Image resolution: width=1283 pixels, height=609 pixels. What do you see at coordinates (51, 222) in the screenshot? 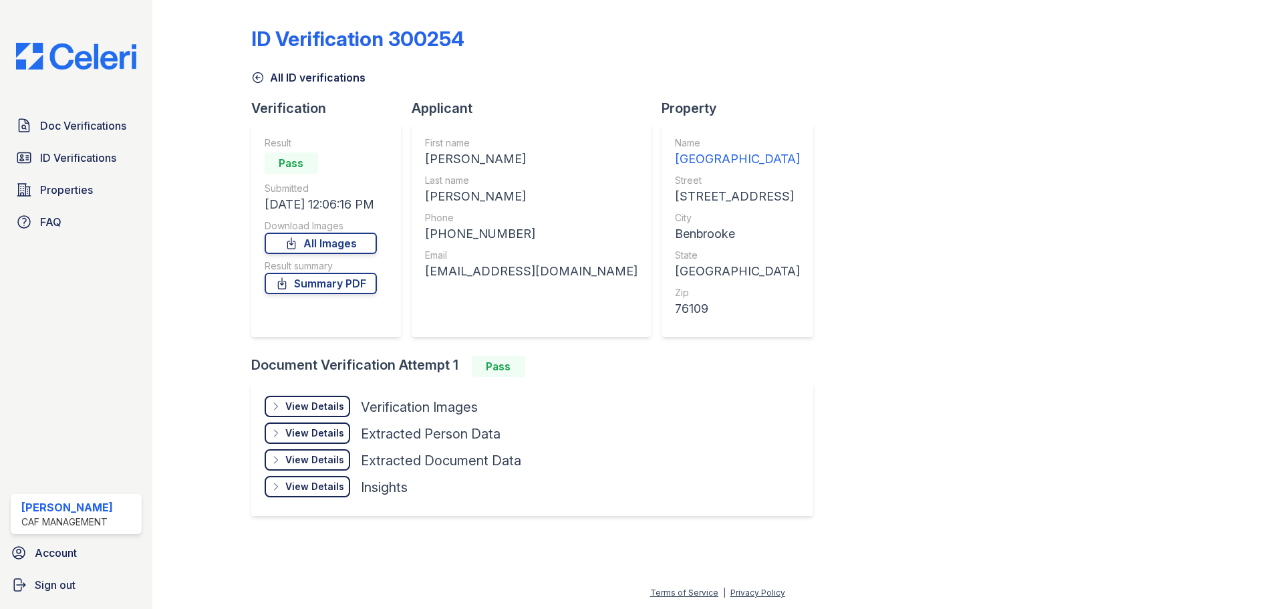
I see `span: FAQ` at bounding box center [51, 222].